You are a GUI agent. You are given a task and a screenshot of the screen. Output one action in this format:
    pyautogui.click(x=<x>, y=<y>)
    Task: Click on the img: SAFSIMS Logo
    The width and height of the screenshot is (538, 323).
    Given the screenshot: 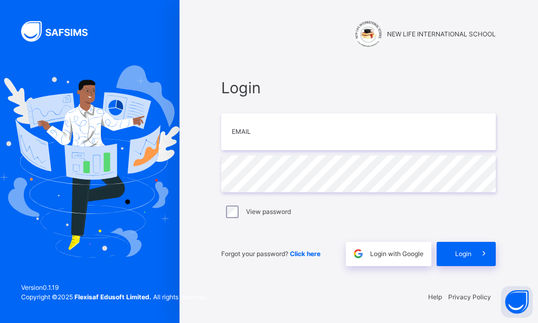 What is the action you would take?
    pyautogui.click(x=61, y=31)
    